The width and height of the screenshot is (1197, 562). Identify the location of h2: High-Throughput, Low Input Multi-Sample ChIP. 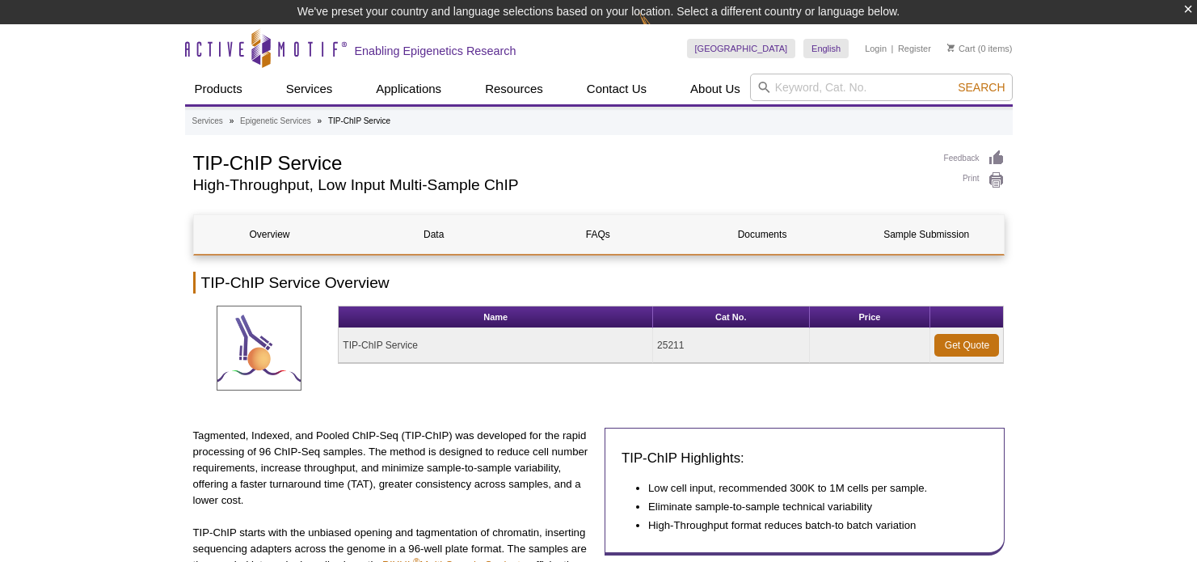
(560, 185).